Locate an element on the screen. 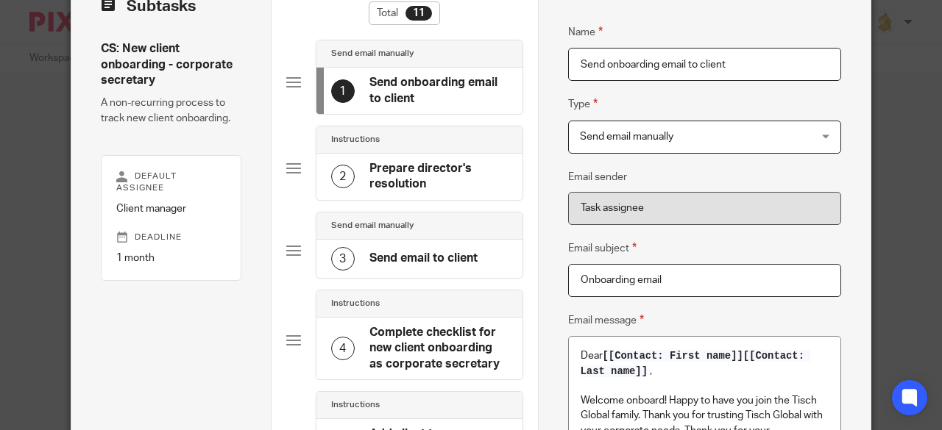 Image resolution: width=942 pixels, height=430 pixels. div: Total is located at coordinates (404, 13).